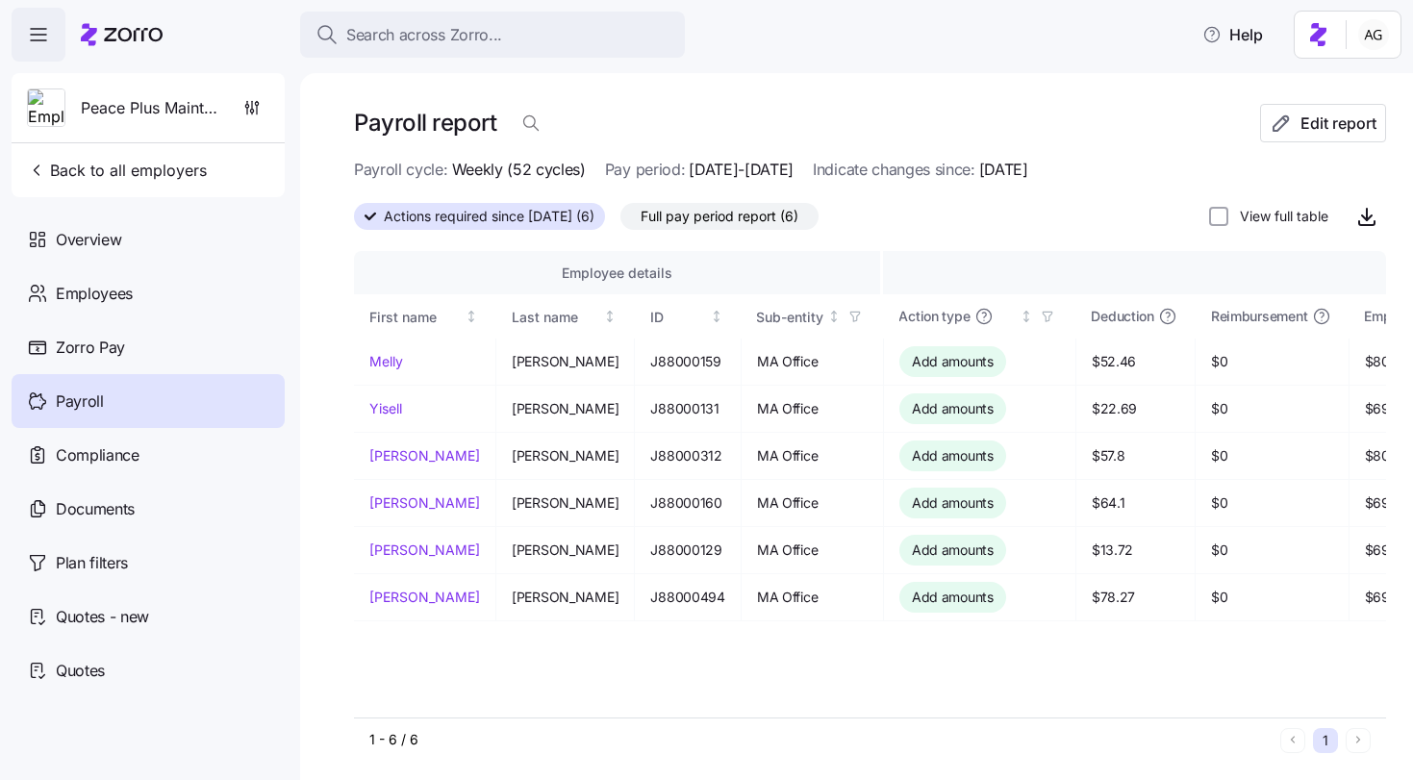  What do you see at coordinates (424, 35) in the screenshot?
I see `span: Search across Zorro...` at bounding box center [424, 35].